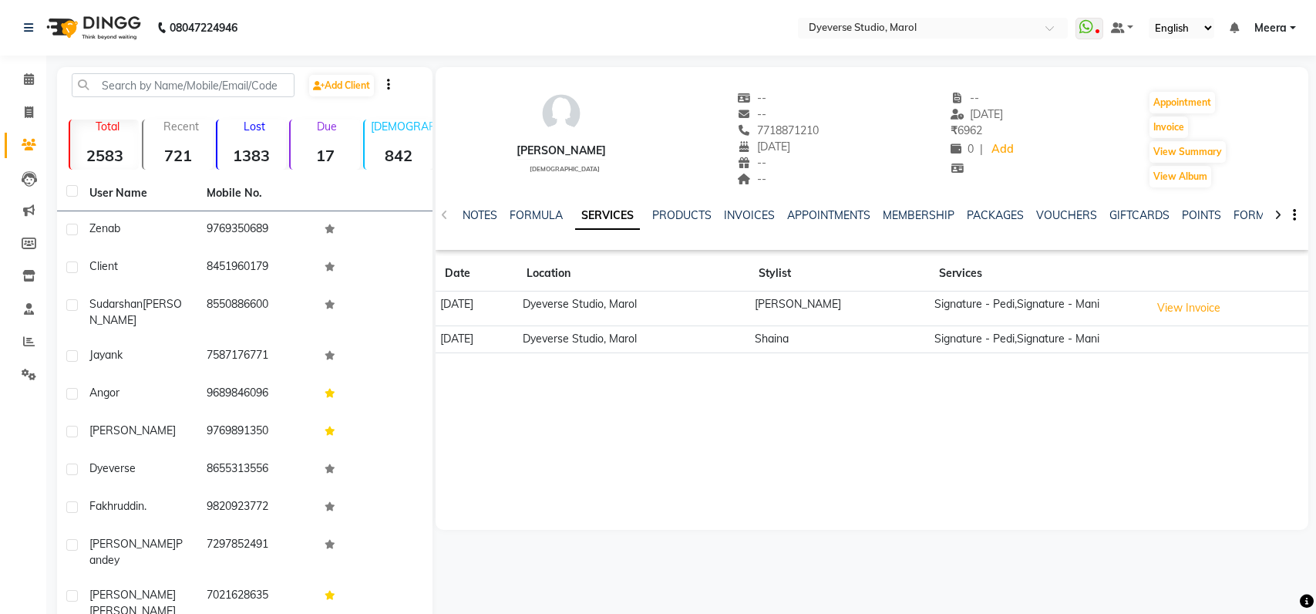 This screenshot has height=614, width=1316. I want to click on td: 9689846096, so click(256, 394).